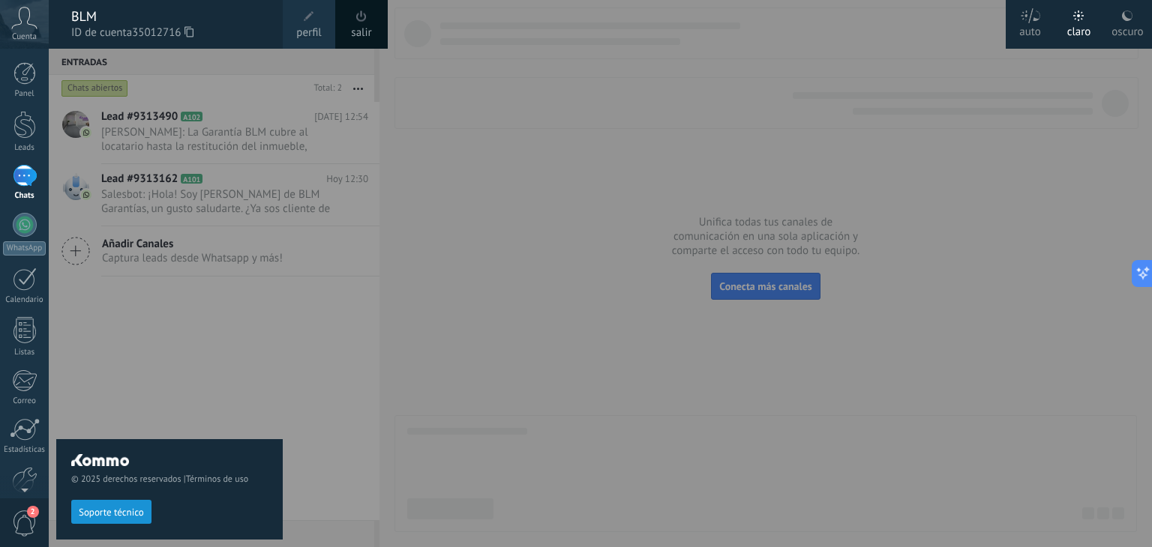  Describe the element at coordinates (25, 94) in the screenshot. I see `div: Panel` at that location.